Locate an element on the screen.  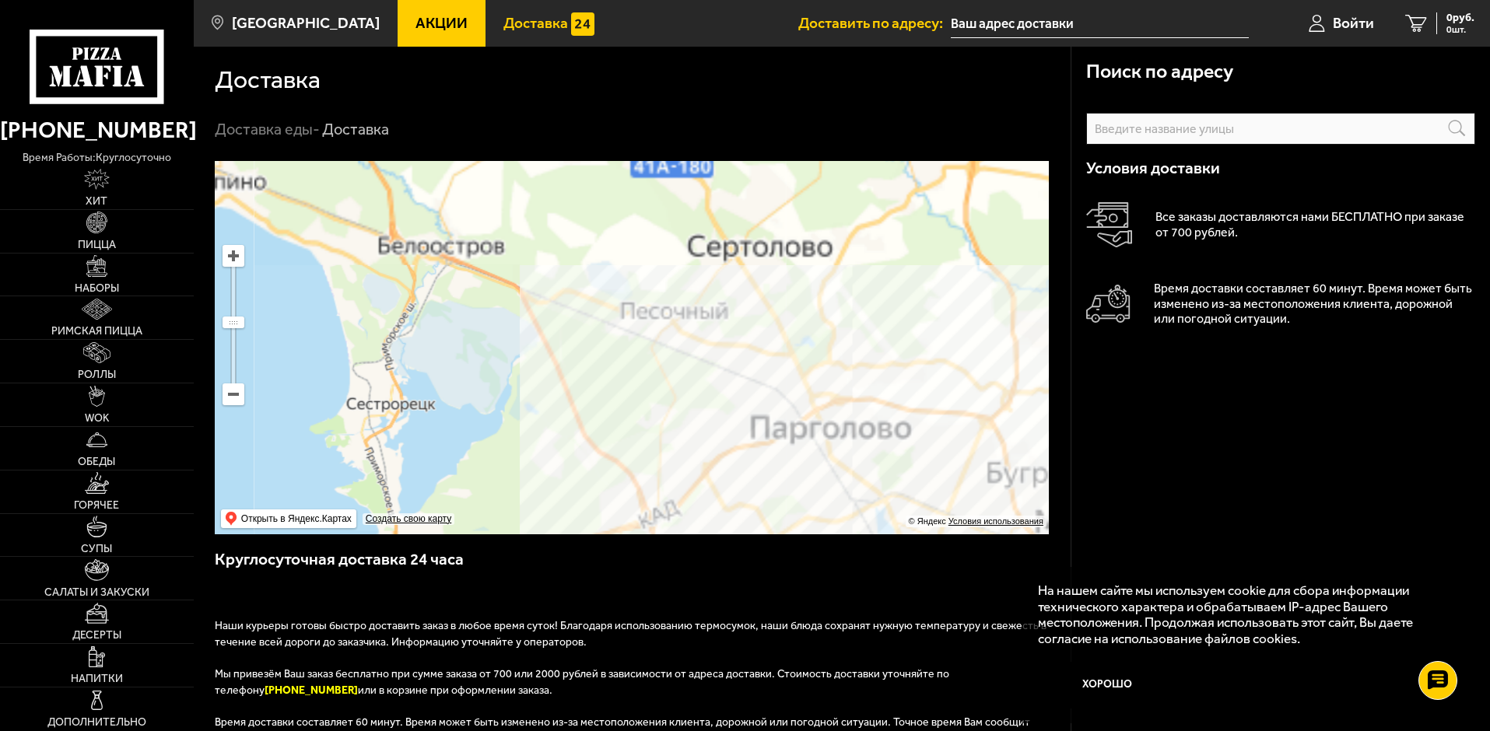
span: Обеды is located at coordinates (96, 462).